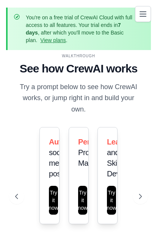 Image resolution: width=157 pixels, height=234 pixels. I want to click on span: Project Manager, so click(92, 158).